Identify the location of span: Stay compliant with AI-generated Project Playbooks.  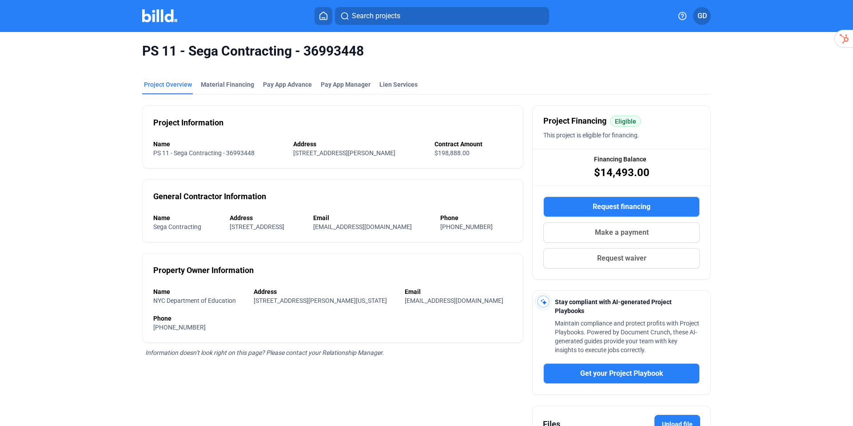
(613, 306).